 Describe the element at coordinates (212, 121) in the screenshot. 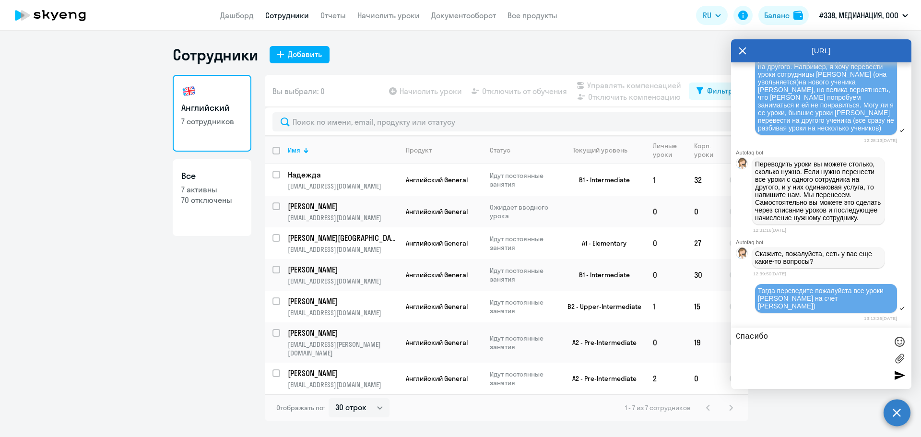

I see `p: 7 сотрудников` at that location.